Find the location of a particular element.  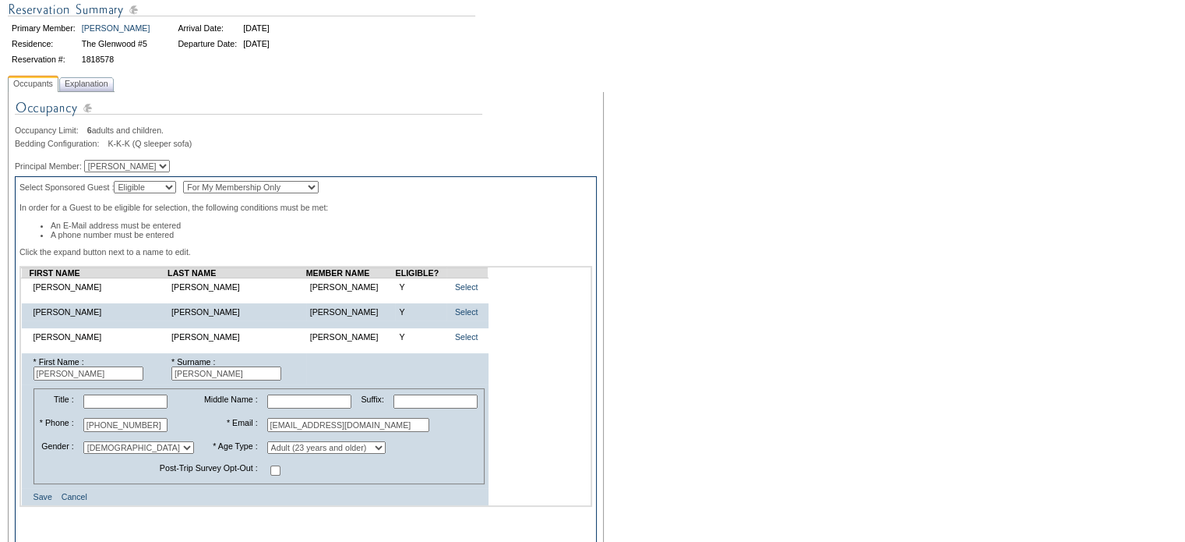

td: * Age Type : is located at coordinates (230, 447).